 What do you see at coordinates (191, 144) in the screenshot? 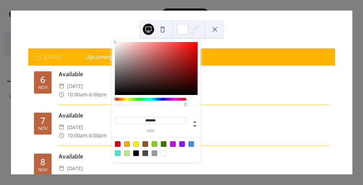
I see `div: #4A90E2` at bounding box center [191, 144].